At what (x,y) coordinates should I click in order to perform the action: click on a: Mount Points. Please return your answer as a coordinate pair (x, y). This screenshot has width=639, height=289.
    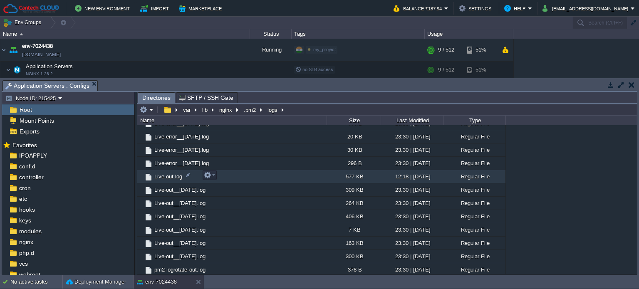
    Looking at the image, I should click on (37, 121).